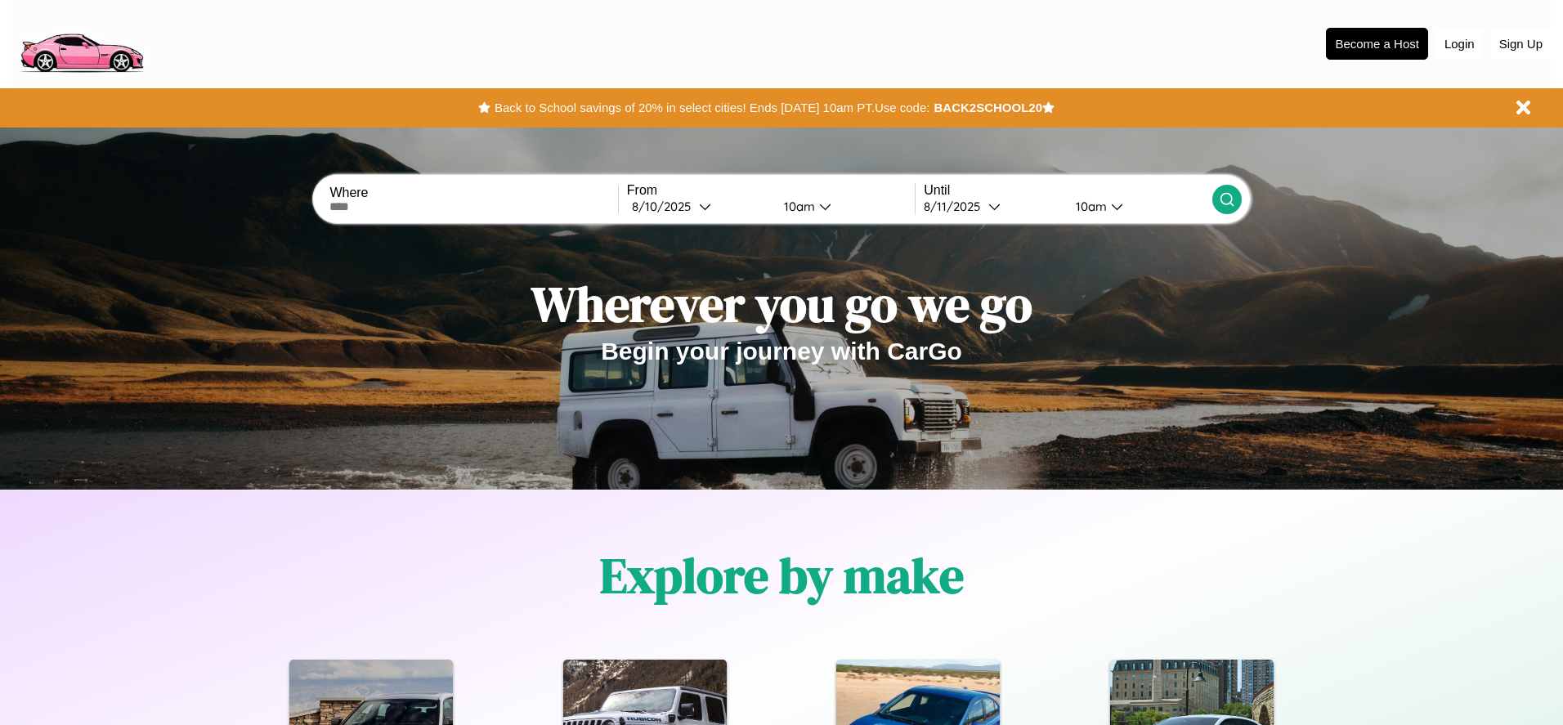 The height and width of the screenshot is (725, 1563). I want to click on h1: Explore by make, so click(781, 575).